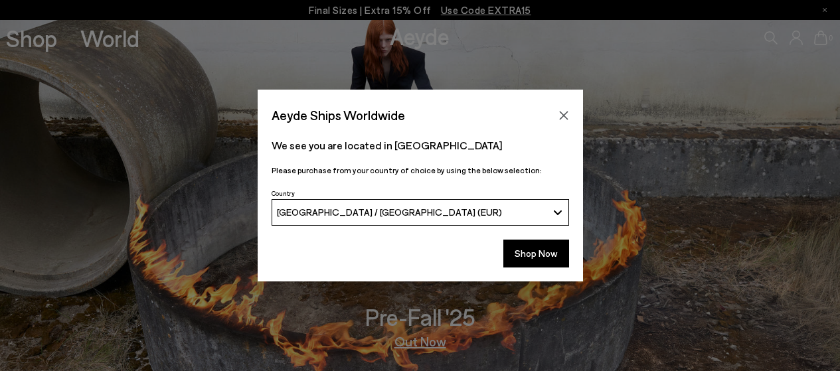 The width and height of the screenshot is (840, 371). What do you see at coordinates (338, 115) in the screenshot?
I see `span: Aeyde Ships Worldwide` at bounding box center [338, 115].